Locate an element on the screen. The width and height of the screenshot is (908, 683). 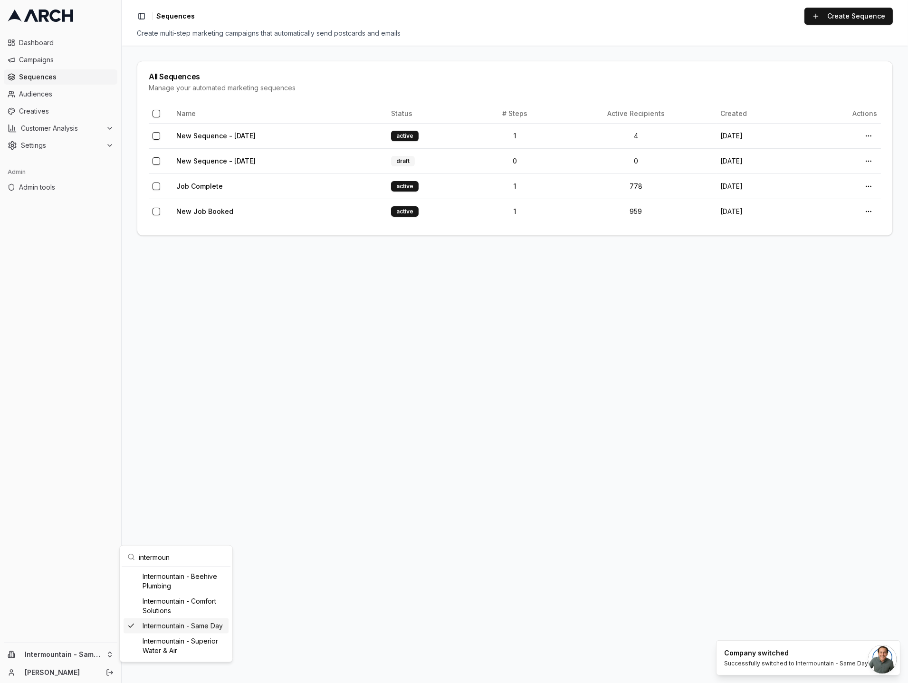
div: Open chat is located at coordinates (883, 659).